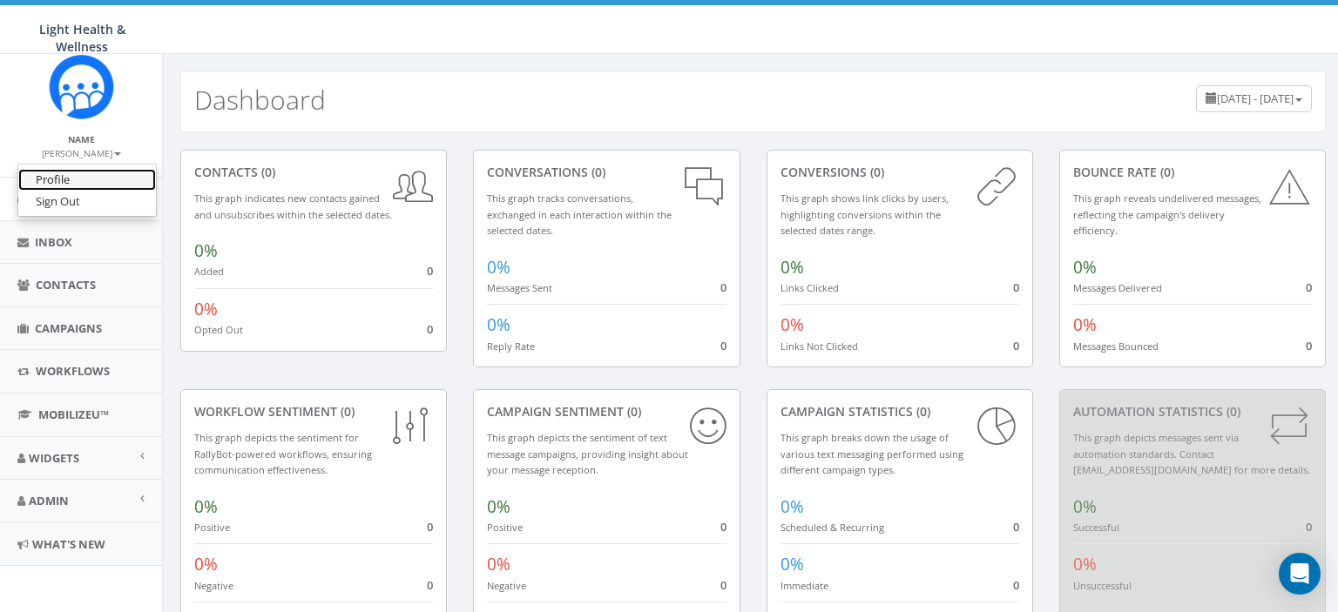 The image size is (1338, 612). Describe the element at coordinates (1300, 574) in the screenshot. I see `div: Open Intercom Messenger` at that location.